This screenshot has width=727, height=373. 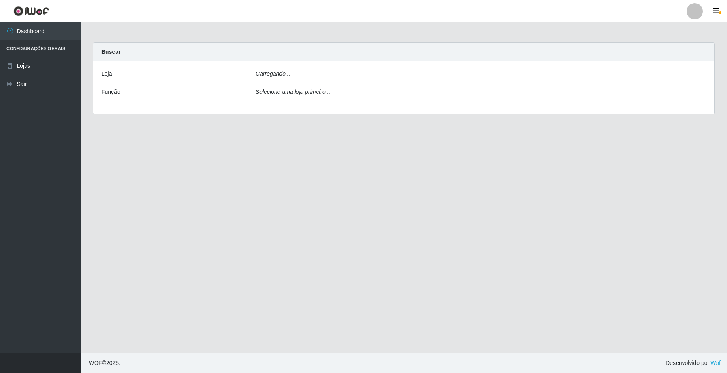 What do you see at coordinates (111, 52) in the screenshot?
I see `strong: Buscar` at bounding box center [111, 52].